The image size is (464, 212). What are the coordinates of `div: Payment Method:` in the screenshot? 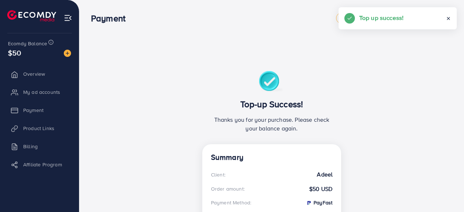 It's located at (231, 203).